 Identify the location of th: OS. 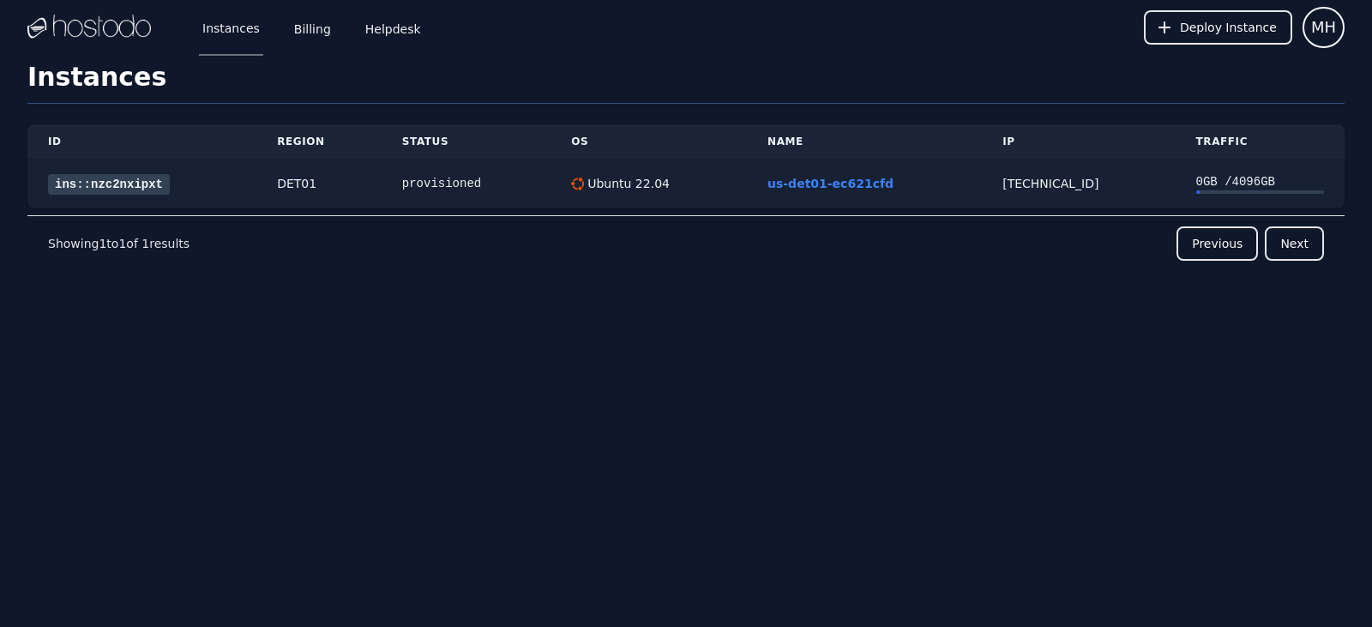
(648, 141).